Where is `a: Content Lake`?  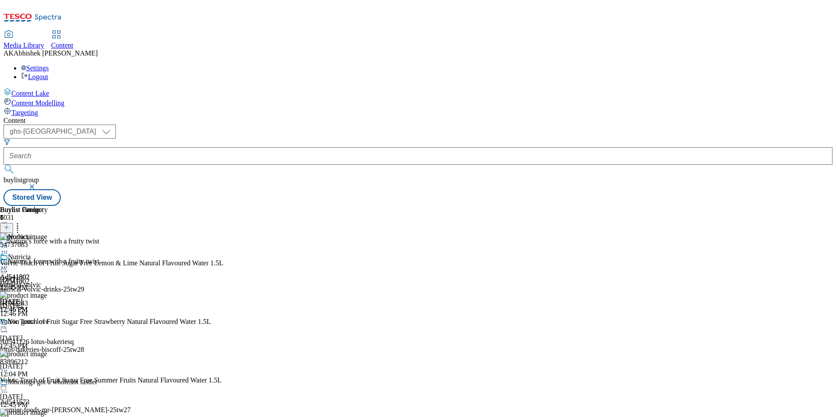 a: Content Lake is located at coordinates (418, 93).